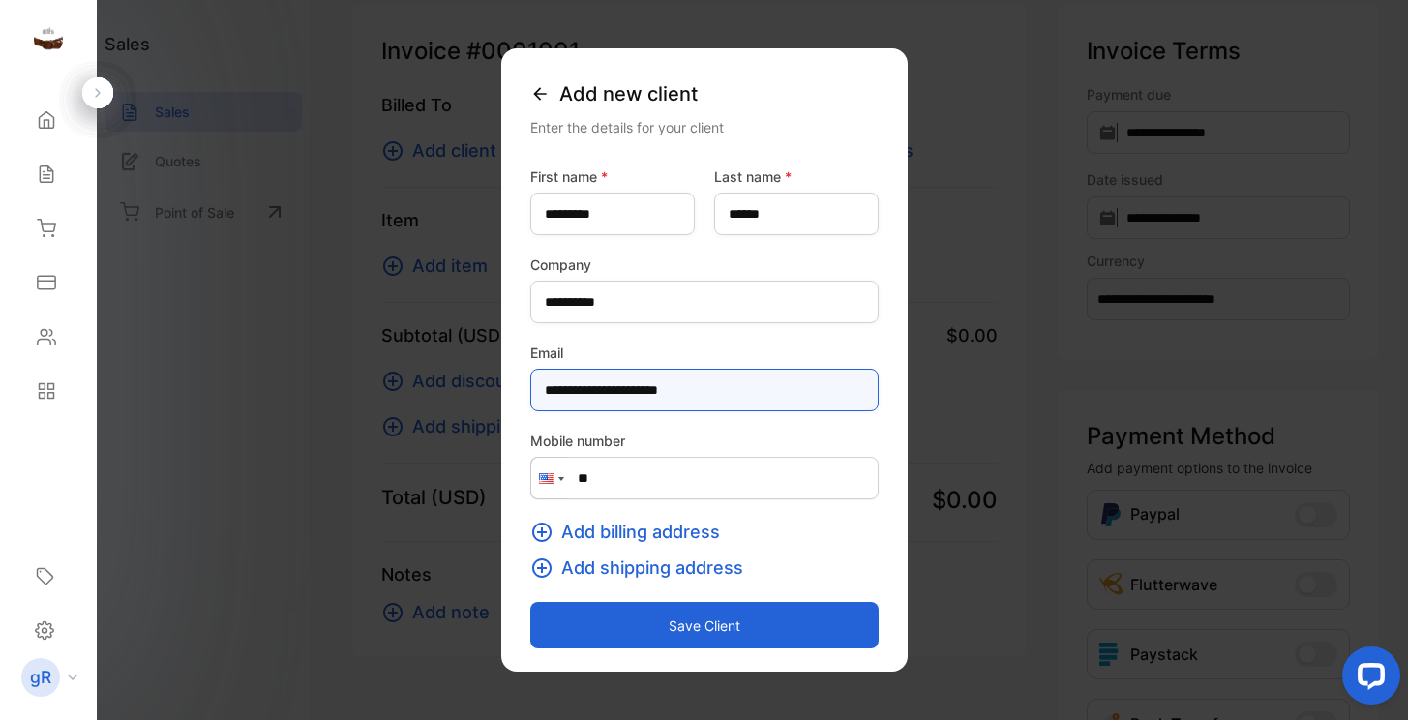 Image resolution: width=1408 pixels, height=720 pixels. Describe the element at coordinates (641, 531) in the screenshot. I see `span: Add billing address` at that location.